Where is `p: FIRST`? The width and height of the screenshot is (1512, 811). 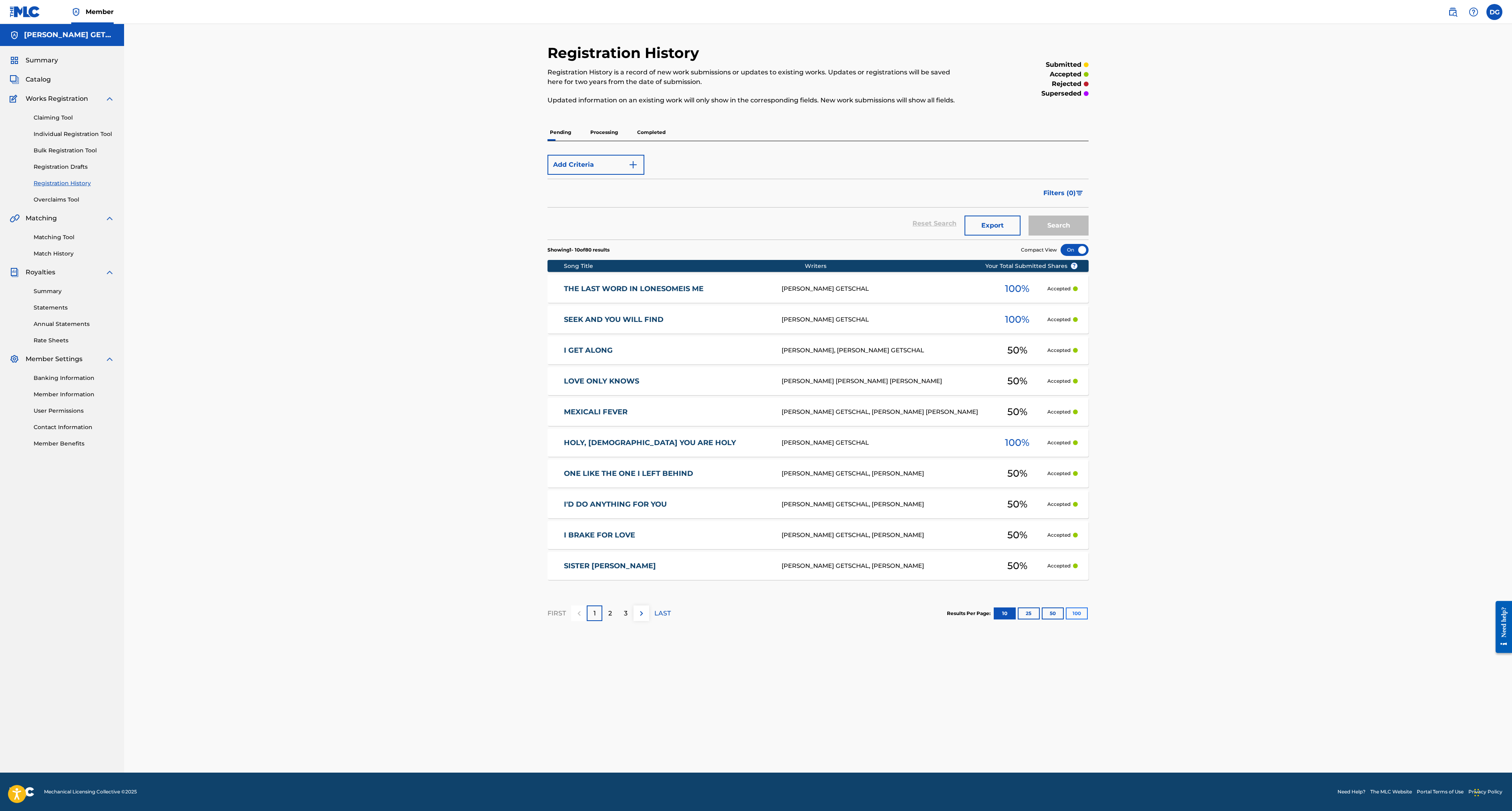 p: FIRST is located at coordinates (556, 613).